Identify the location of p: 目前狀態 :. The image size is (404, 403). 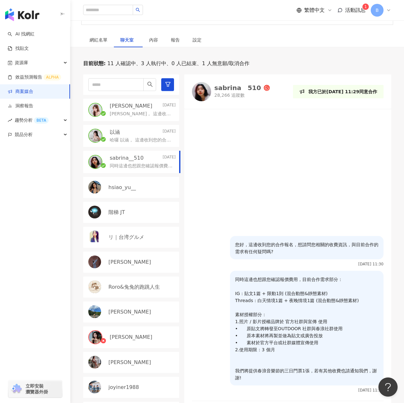
(94, 64).